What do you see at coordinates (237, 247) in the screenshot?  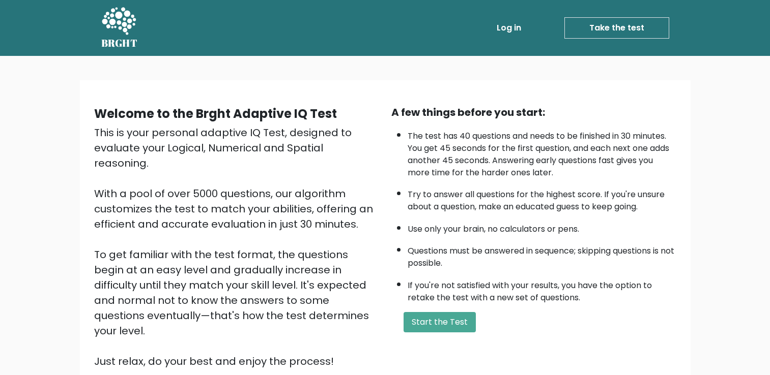 I see `div: This is your personal adaptive IQ Test, designed to evaluate your Logical, Numerical and Spatial ...` at bounding box center [237, 247].